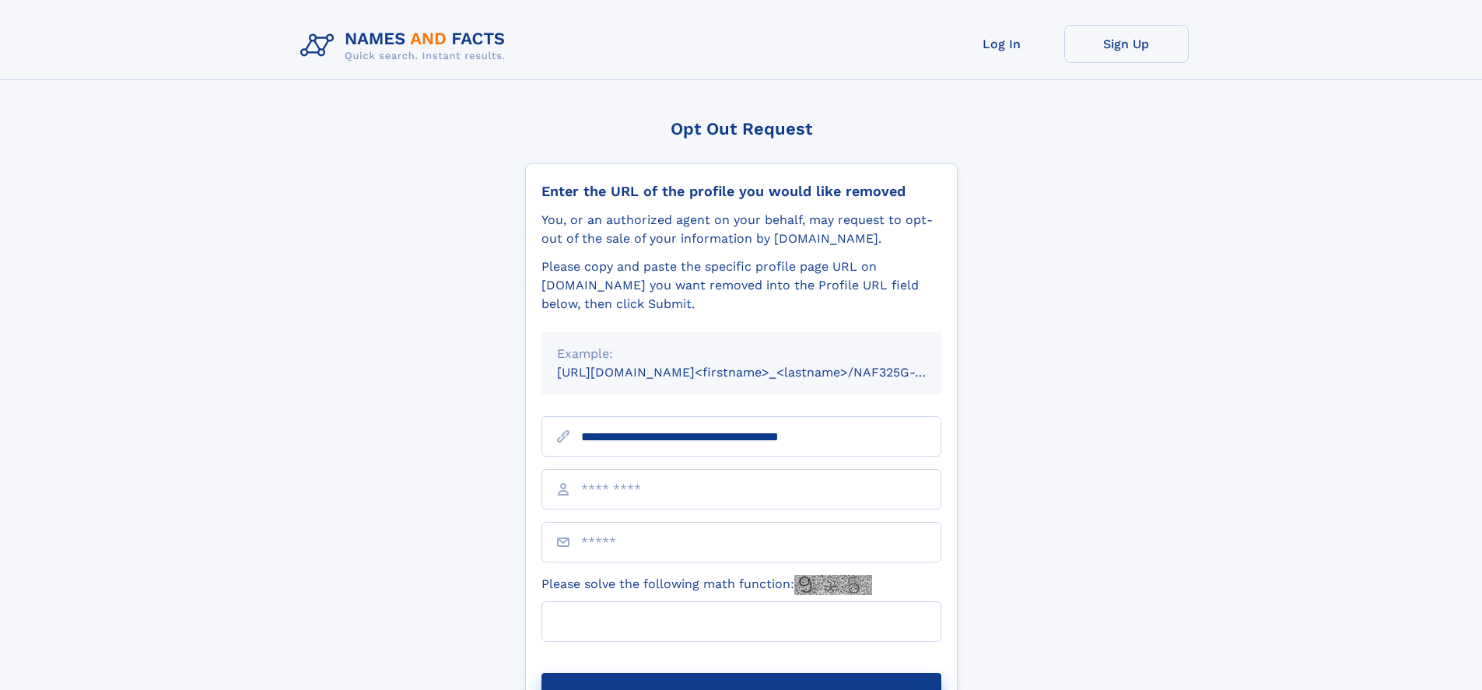  What do you see at coordinates (741, 128) in the screenshot?
I see `div: Opt Out Request` at bounding box center [741, 128].